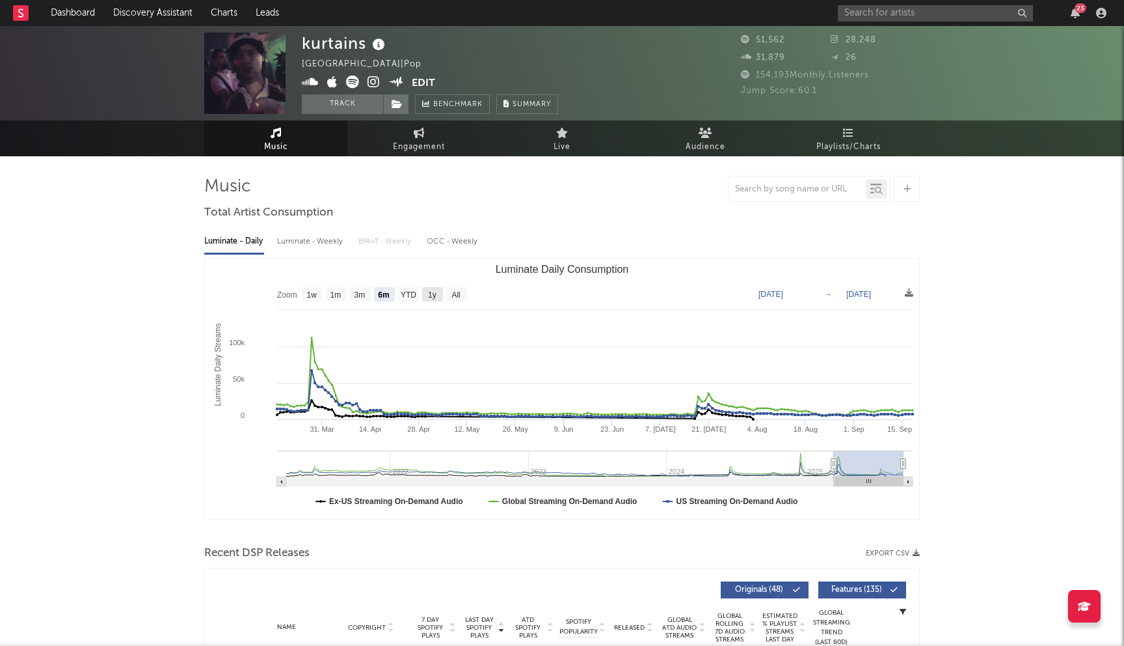 The image size is (1124, 646). What do you see at coordinates (532, 104) in the screenshot?
I see `span: Summary` at bounding box center [532, 104].